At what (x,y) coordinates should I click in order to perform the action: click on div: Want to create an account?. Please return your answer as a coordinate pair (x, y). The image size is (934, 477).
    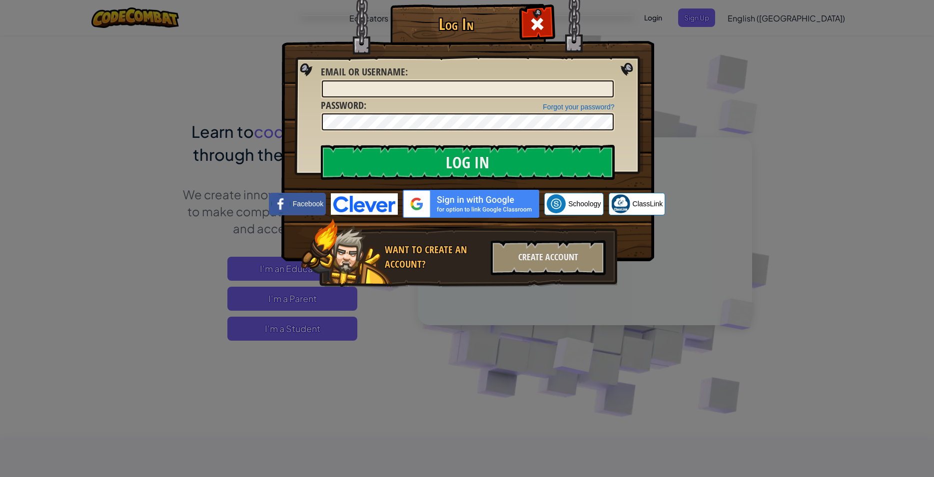
    Looking at the image, I should click on (435, 257).